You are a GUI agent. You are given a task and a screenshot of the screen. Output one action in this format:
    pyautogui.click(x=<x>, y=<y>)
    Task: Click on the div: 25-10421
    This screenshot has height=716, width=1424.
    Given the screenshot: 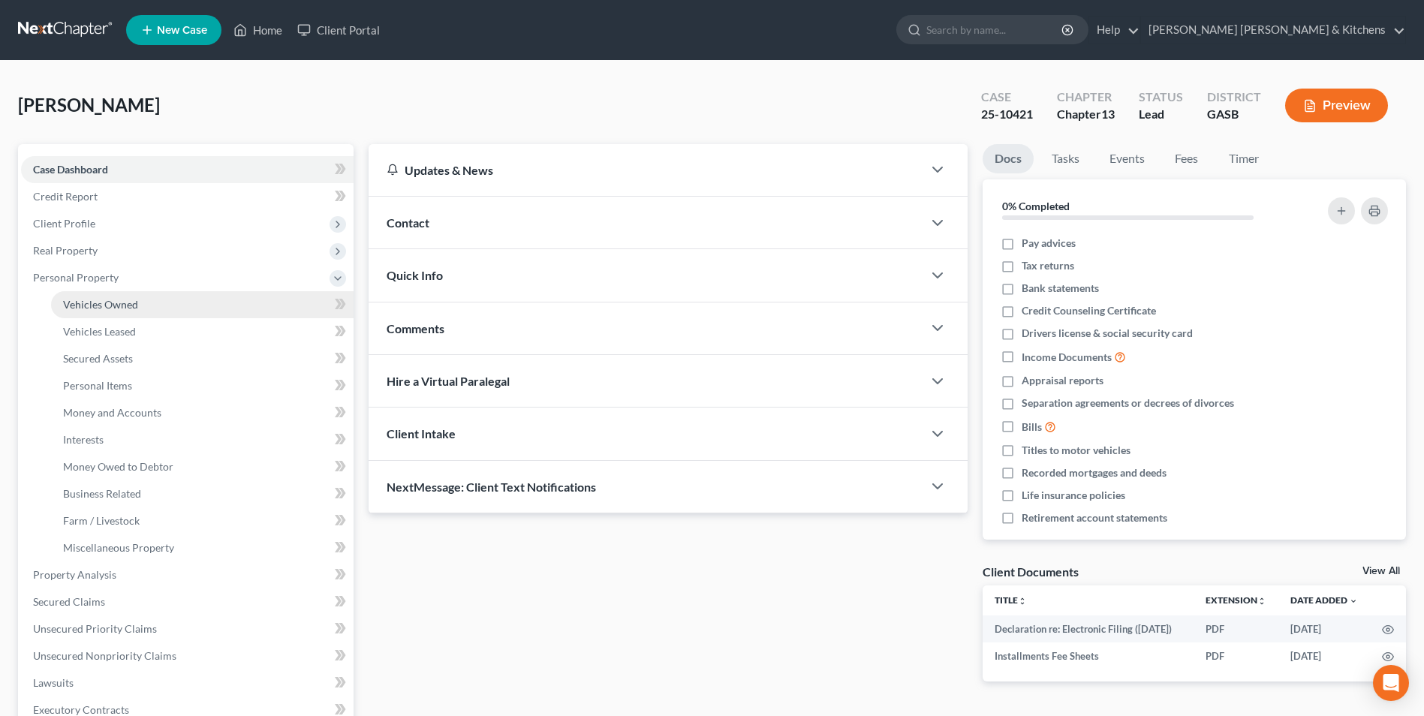 What is the action you would take?
    pyautogui.click(x=1007, y=114)
    